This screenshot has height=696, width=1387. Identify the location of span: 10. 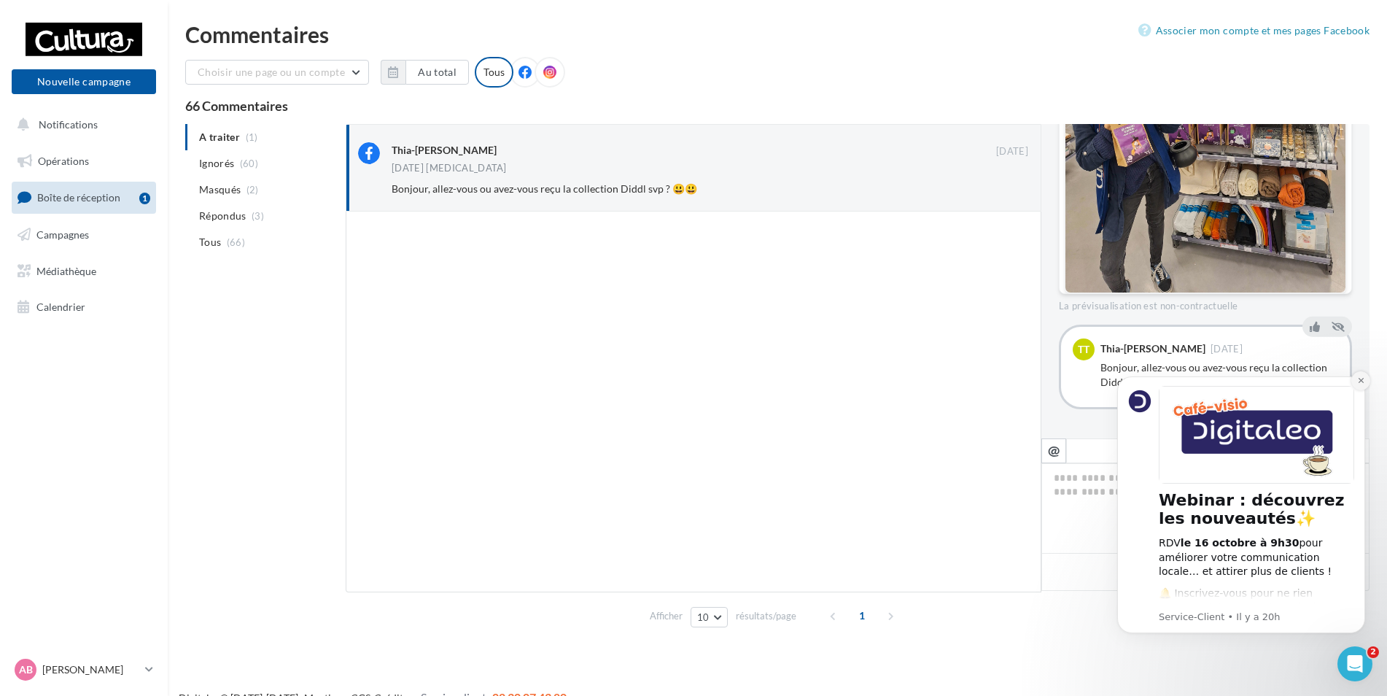
(703, 617).